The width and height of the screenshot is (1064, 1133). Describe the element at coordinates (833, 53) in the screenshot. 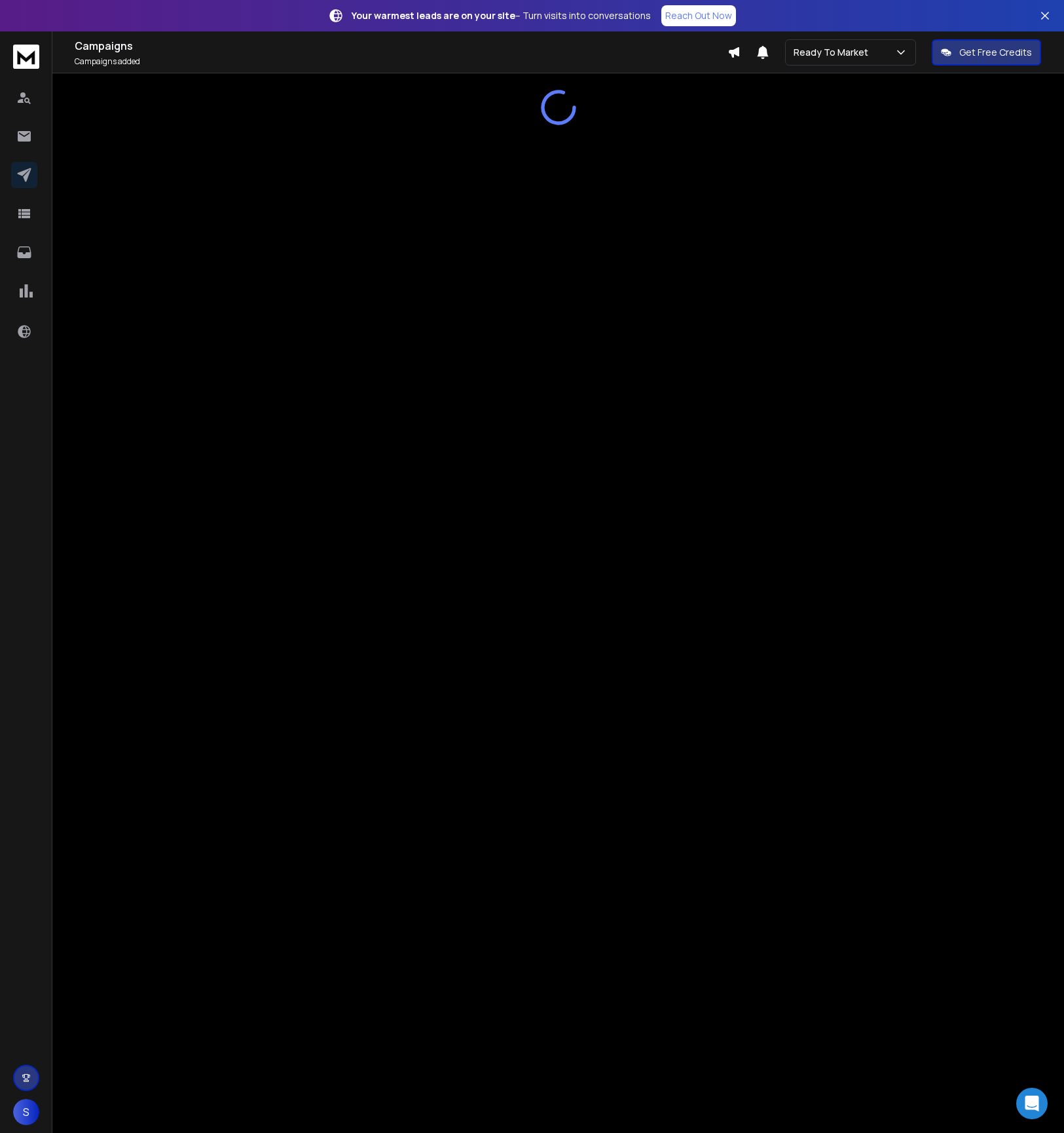

I see `p: Ready To Market` at that location.